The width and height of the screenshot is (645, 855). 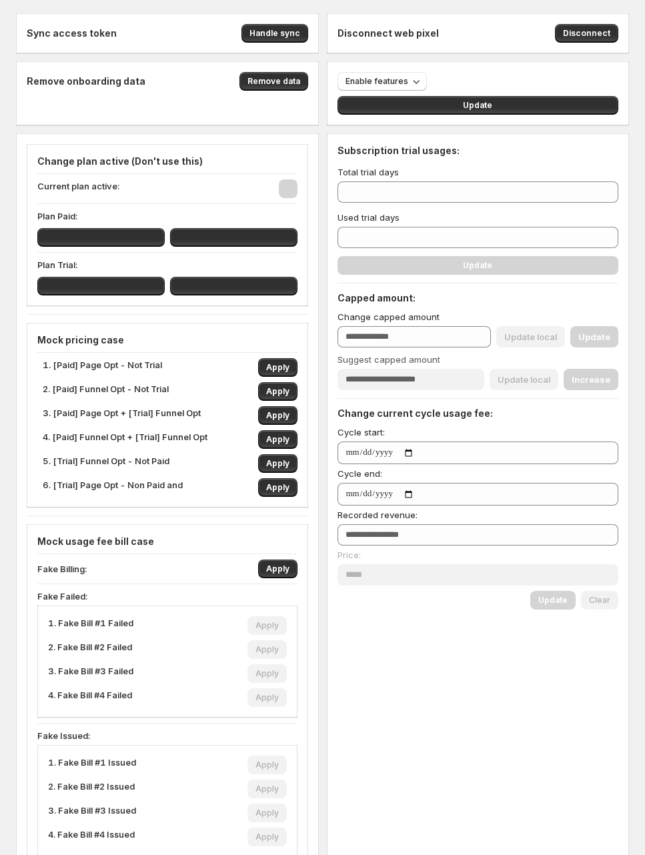 What do you see at coordinates (167, 161) in the screenshot?
I see `h4: Change plan active (Don't use this)` at bounding box center [167, 161].